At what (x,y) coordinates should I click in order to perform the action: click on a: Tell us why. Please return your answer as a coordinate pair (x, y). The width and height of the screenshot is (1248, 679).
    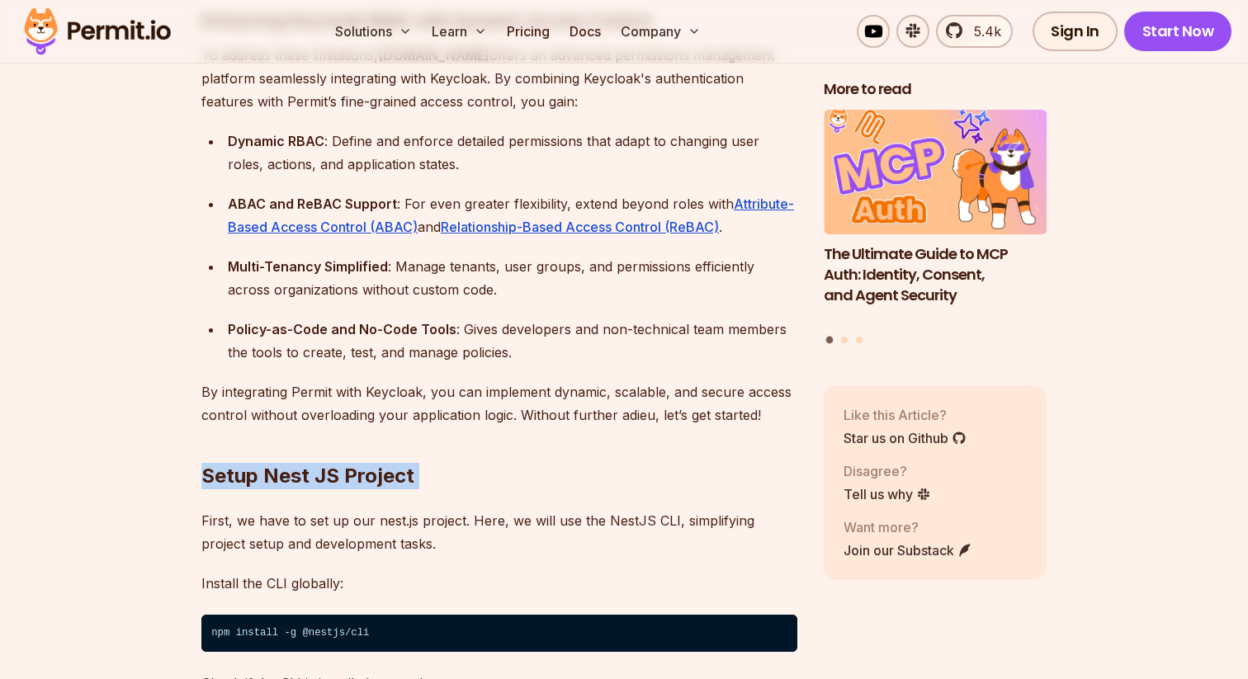
    Looking at the image, I should click on (887, 495).